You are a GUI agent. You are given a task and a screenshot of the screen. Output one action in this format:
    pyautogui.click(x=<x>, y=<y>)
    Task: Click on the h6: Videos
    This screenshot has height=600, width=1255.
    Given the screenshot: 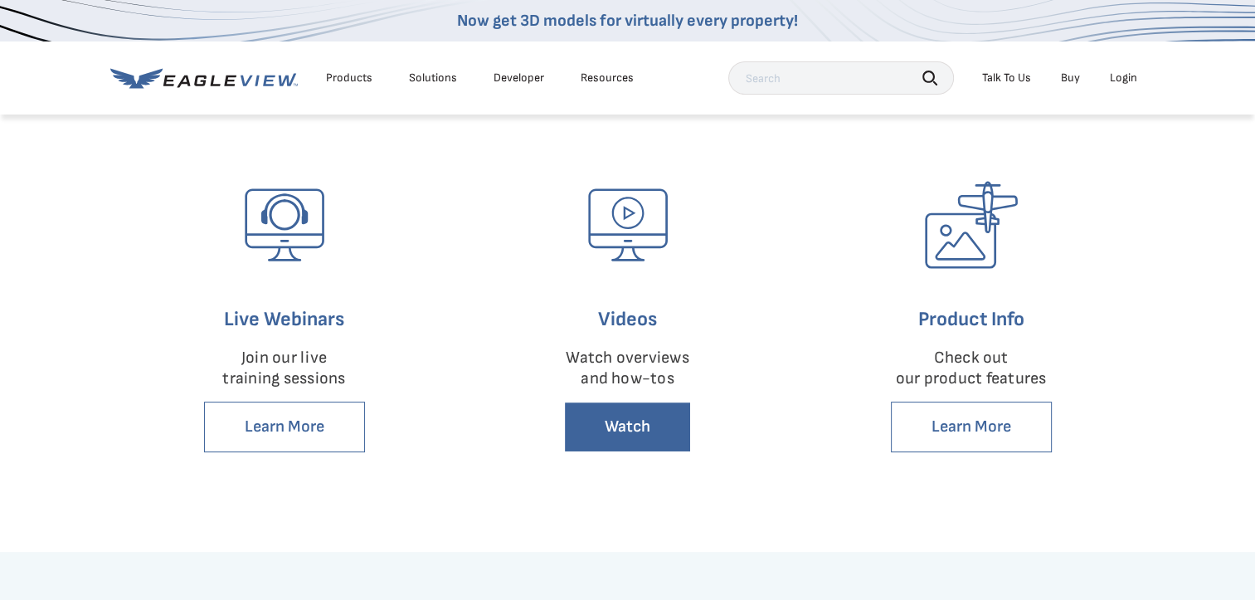 What is the action you would take?
    pyautogui.click(x=628, y=319)
    